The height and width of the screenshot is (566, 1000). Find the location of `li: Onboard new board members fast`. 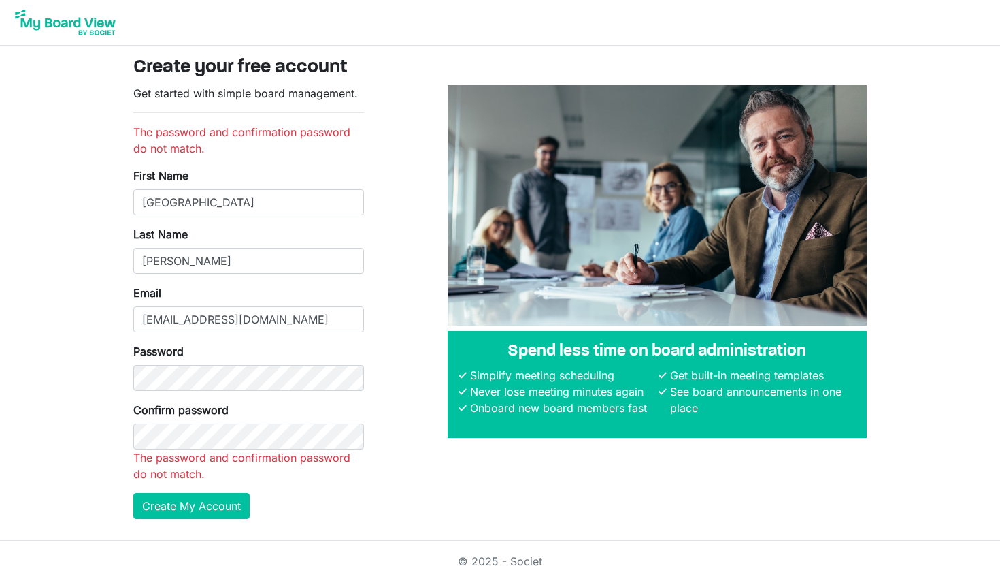

li: Onboard new board members fast is located at coordinates (561, 408).